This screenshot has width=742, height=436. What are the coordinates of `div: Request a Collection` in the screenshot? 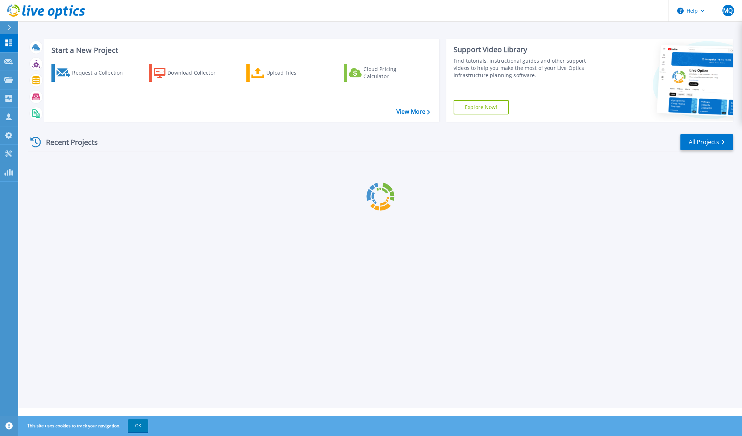 It's located at (101, 73).